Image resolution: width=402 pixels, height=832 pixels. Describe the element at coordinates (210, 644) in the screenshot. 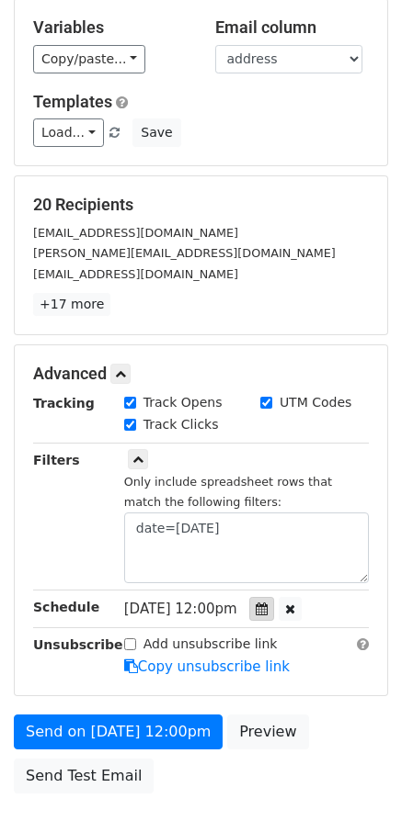

I see `label: Add unsubscribe link` at that location.